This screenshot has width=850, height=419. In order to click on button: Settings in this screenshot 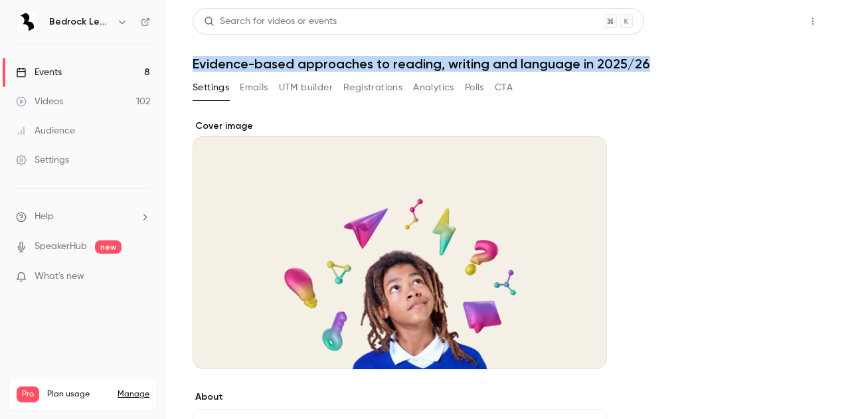, I will do `click(210, 88)`.